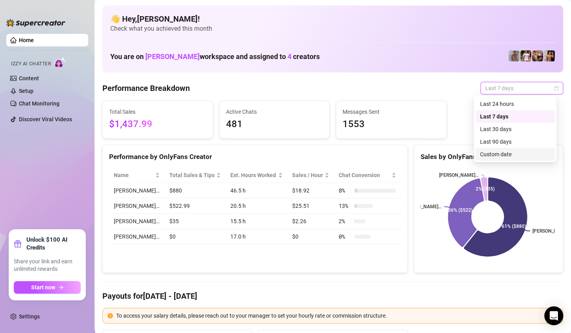 This screenshot has width=571, height=333. I want to click on span: $1,437.99, so click(158, 124).